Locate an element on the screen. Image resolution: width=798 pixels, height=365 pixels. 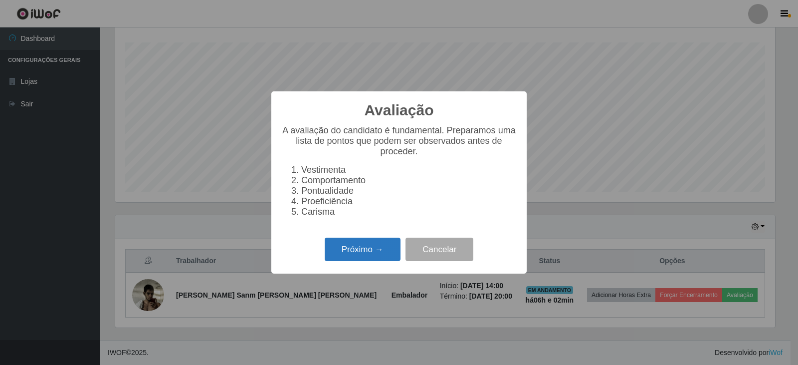
li: Vestimenta is located at coordinates (409, 170).